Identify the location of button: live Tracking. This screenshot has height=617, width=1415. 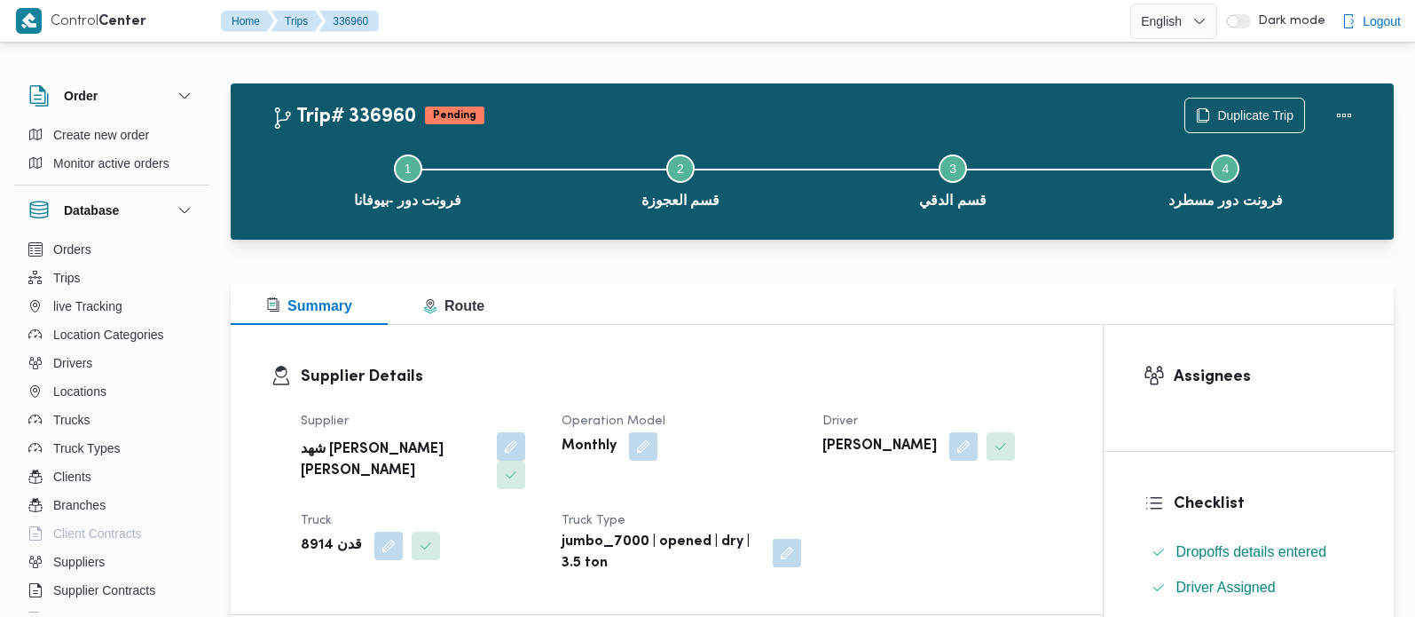
(112, 306).